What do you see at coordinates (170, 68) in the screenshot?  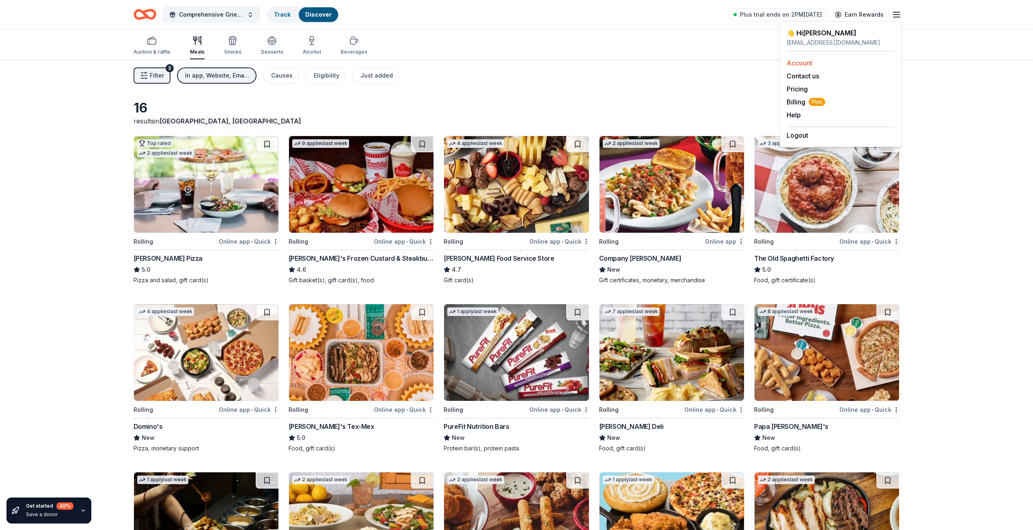 I see `div: 3` at bounding box center [170, 68].